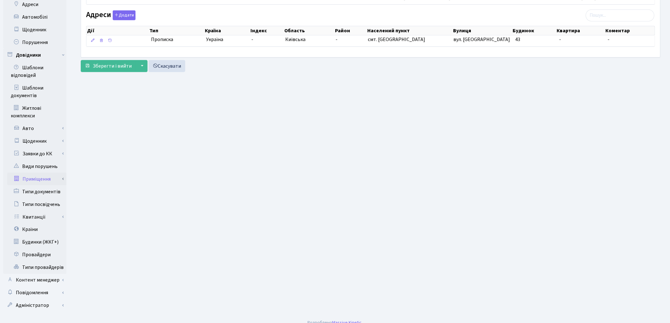 The width and height of the screenshot is (670, 323). I want to click on th: Квартира, so click(581, 31).